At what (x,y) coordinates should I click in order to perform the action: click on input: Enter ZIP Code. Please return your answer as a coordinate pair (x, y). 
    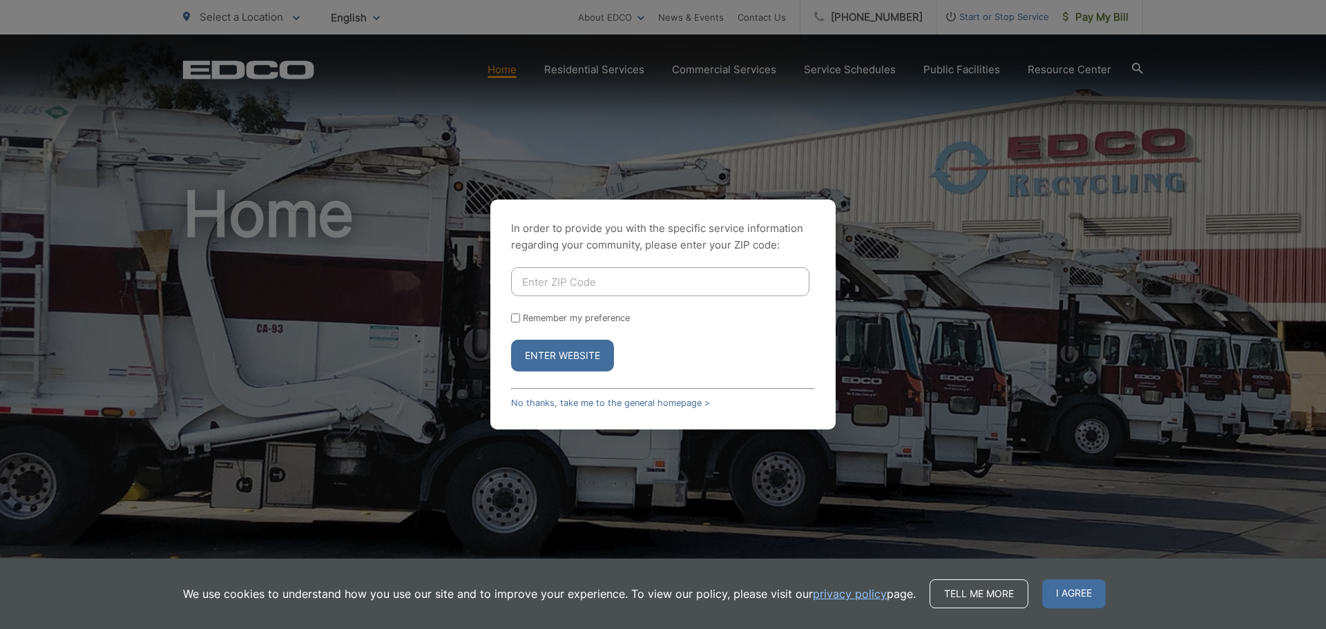
    Looking at the image, I should click on (660, 282).